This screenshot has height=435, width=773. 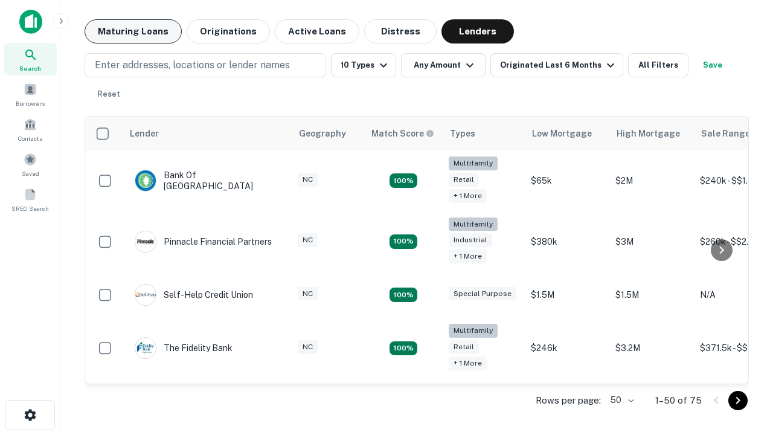 What do you see at coordinates (562, 134) in the screenshot?
I see `div: Low Mortgage` at bounding box center [562, 134].